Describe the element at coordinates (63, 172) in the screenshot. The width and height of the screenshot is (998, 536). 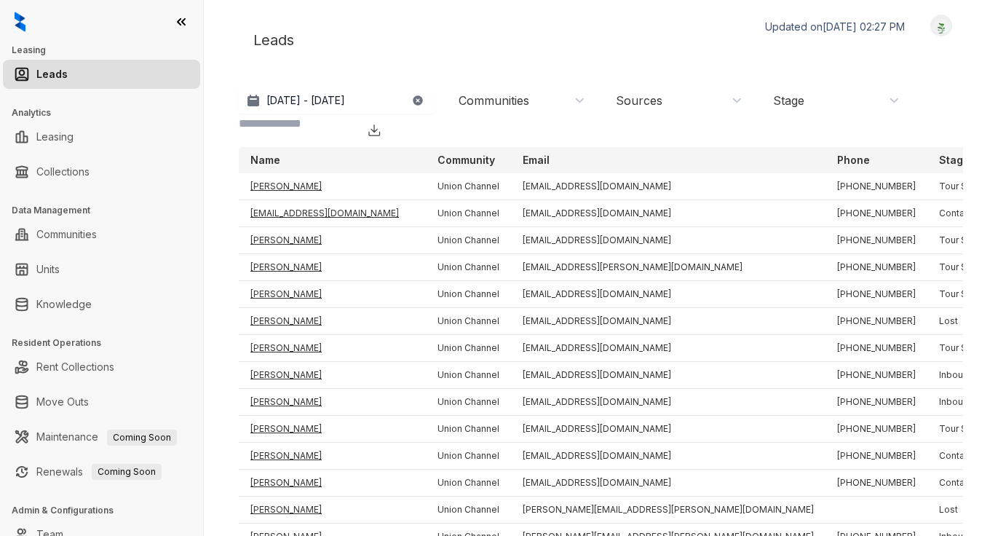
I see `a: Collections` at that location.